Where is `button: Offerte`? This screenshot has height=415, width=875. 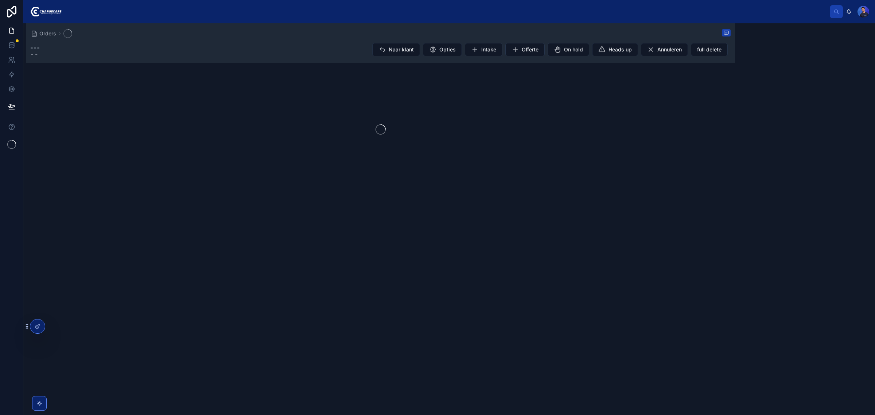
button: Offerte is located at coordinates (525, 50).